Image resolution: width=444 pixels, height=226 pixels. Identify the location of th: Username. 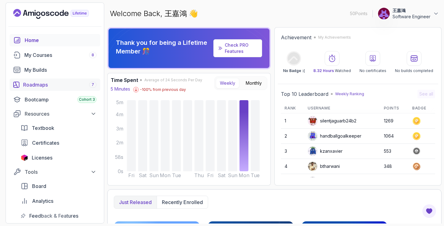
(342, 108).